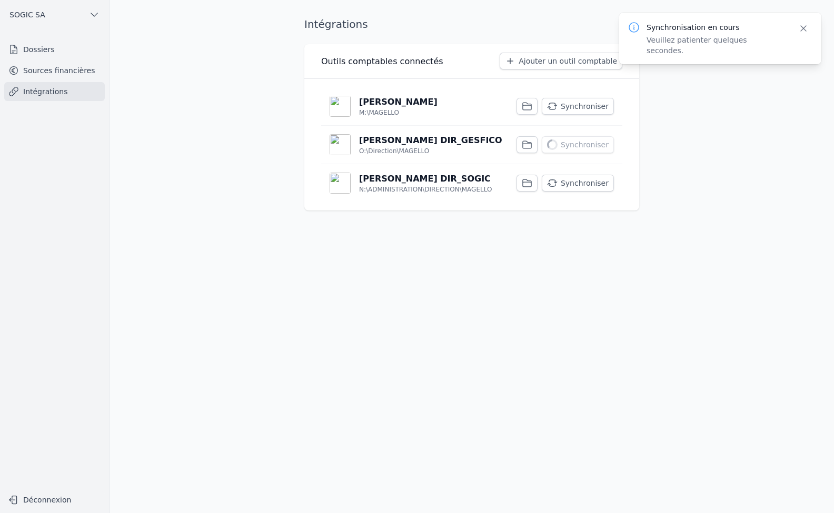 The image size is (834, 513). Describe the element at coordinates (27, 15) in the screenshot. I see `span: SOGIC SA` at that location.